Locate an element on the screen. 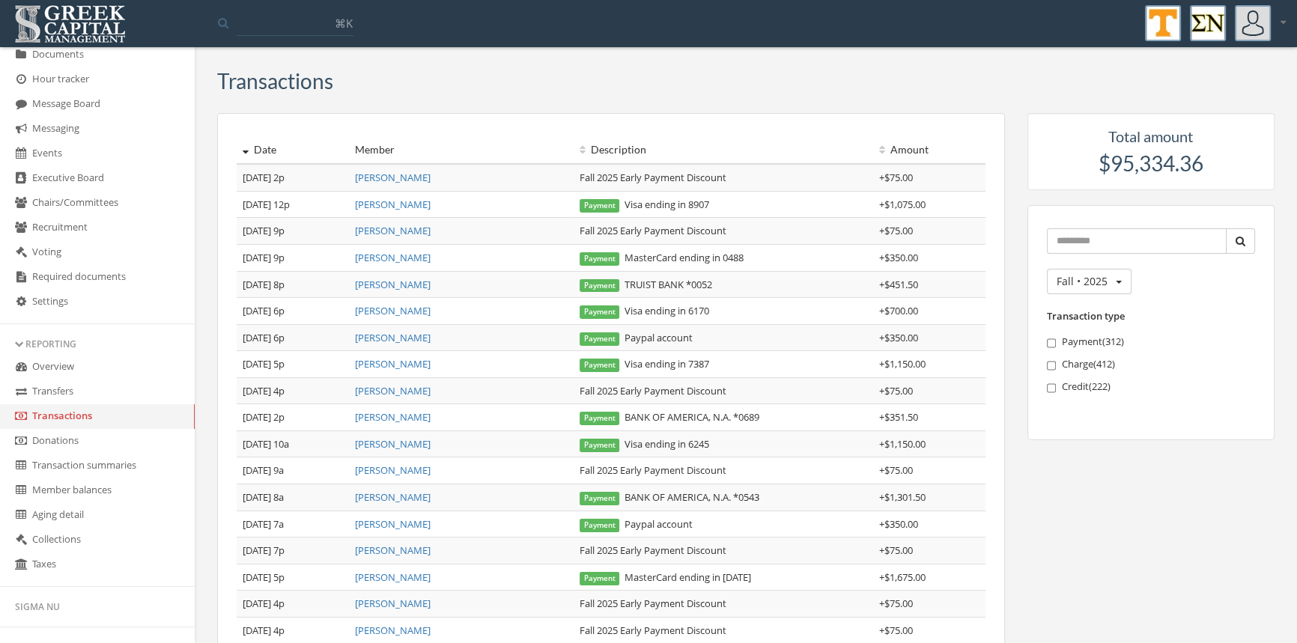 This screenshot has width=1297, height=643. span: ⌘K is located at coordinates (344, 23).